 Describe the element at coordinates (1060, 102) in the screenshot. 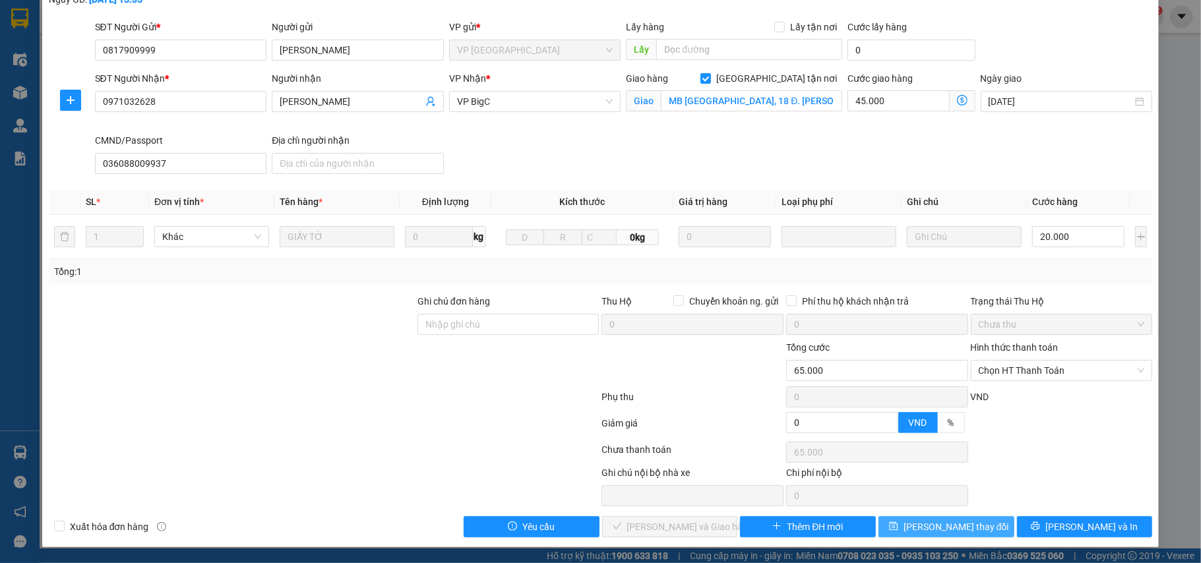

I see `input: Ngày giao` at that location.